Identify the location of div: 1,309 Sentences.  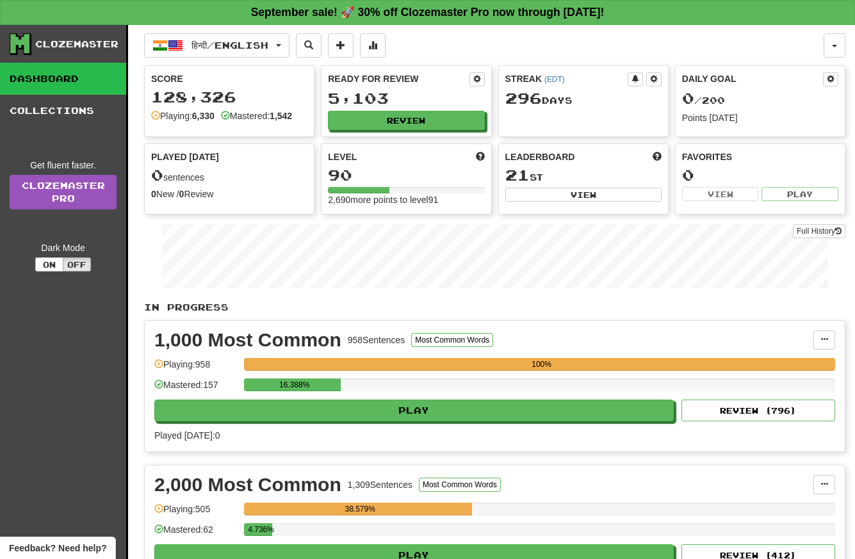
(380, 485).